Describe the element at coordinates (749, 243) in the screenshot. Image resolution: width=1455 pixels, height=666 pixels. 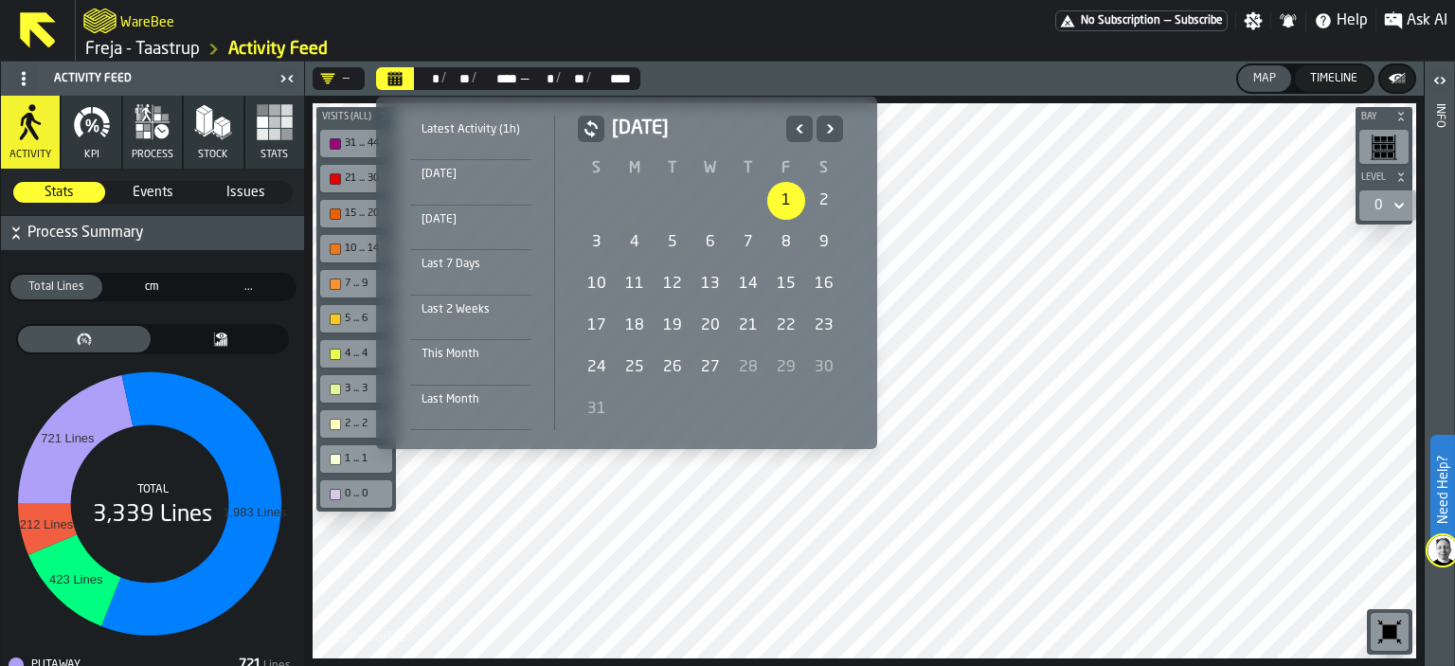
I see `div: Thursday, August 7, 2025` at that location.